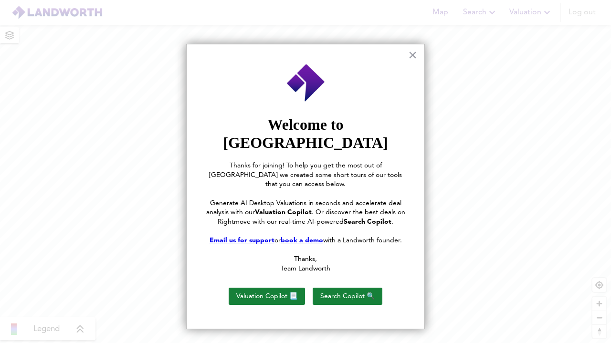 The height and width of the screenshot is (343, 611). I want to click on button: Search Copilot 🔍, so click(347, 296).